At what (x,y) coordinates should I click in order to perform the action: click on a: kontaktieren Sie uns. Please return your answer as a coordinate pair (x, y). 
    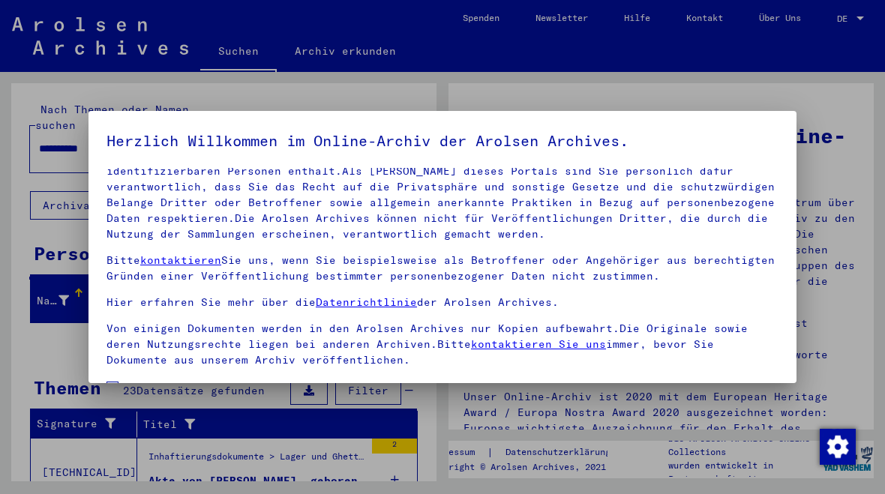
    Looking at the image, I should click on (538, 344).